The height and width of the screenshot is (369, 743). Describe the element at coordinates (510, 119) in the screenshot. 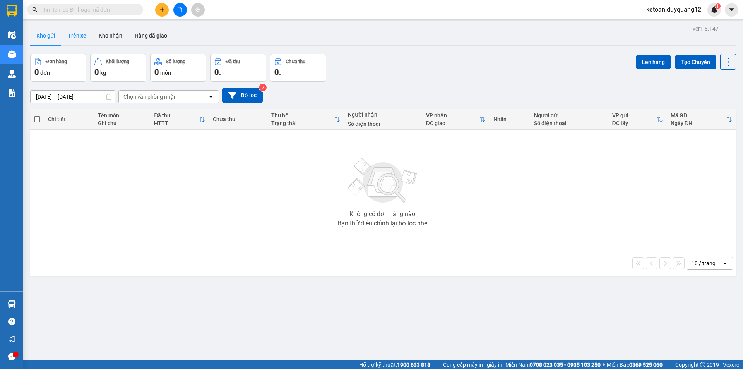

I see `div: Nhãn` at that location.